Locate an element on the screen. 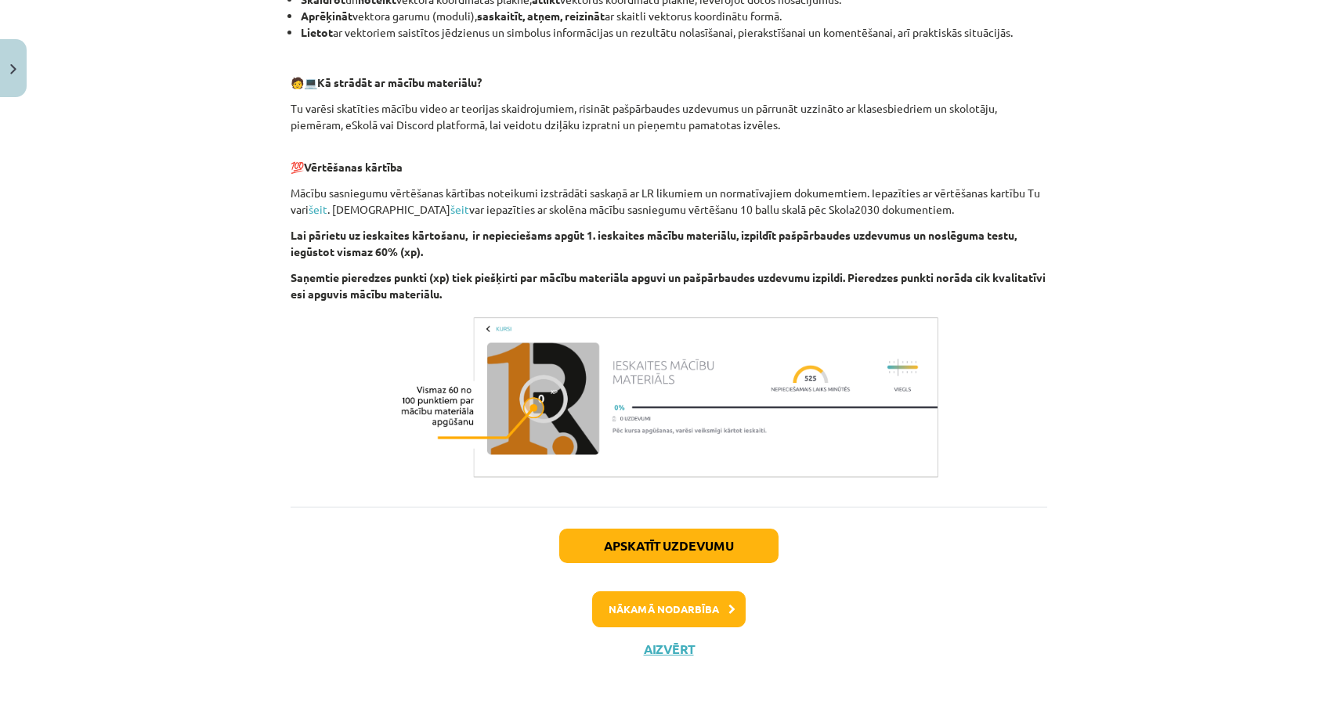 Image resolution: width=1337 pixels, height=715 pixels. button: Nākamā nodarbība is located at coordinates (669, 610).